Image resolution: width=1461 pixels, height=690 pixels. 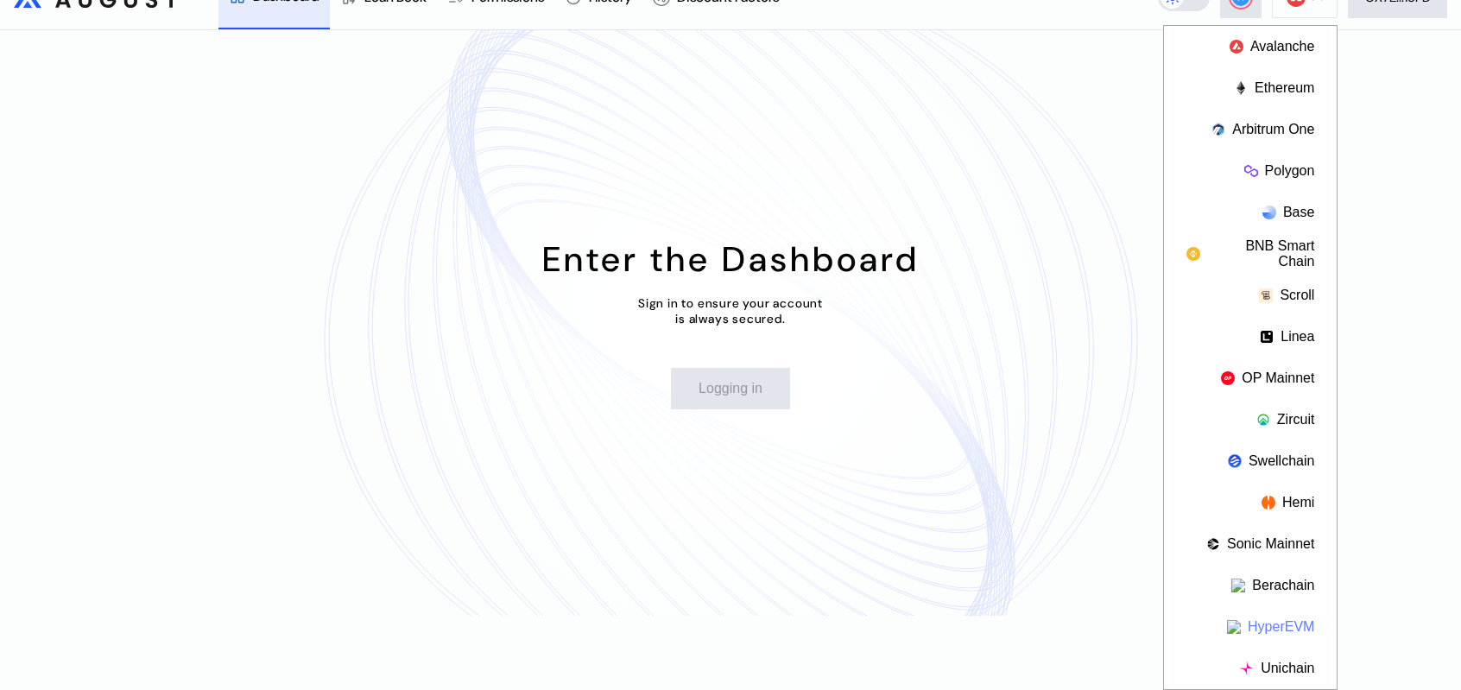 What do you see at coordinates (1250, 295) in the screenshot?
I see `button: Scroll` at bounding box center [1250, 295].